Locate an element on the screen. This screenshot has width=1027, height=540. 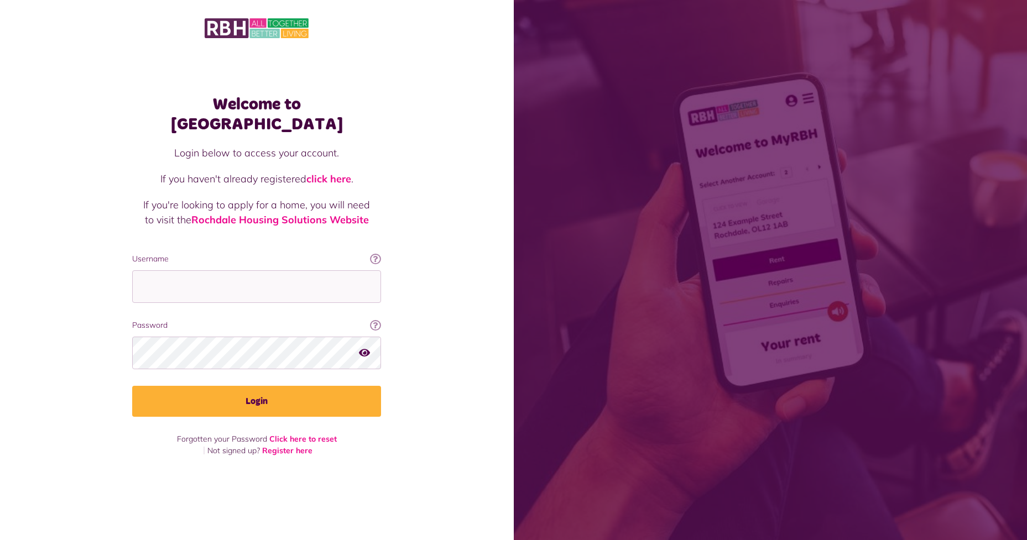
label: Password is located at coordinates (257, 325).